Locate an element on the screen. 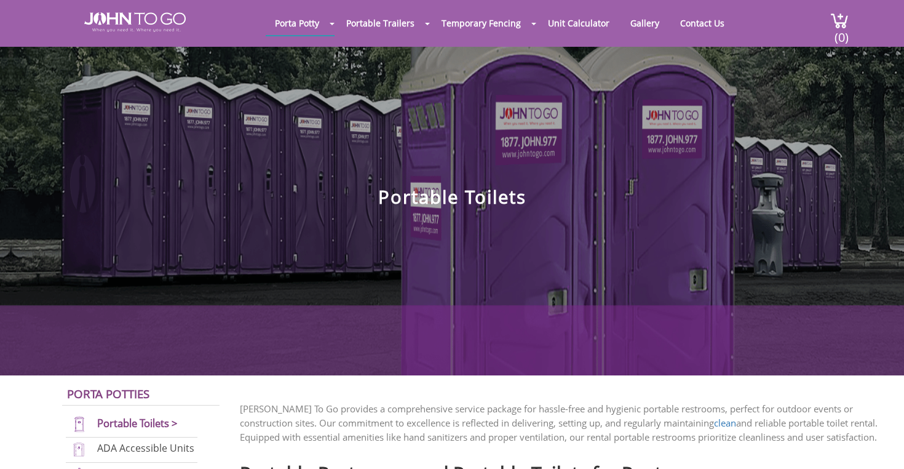  a: Unit Calculator is located at coordinates (579, 23).